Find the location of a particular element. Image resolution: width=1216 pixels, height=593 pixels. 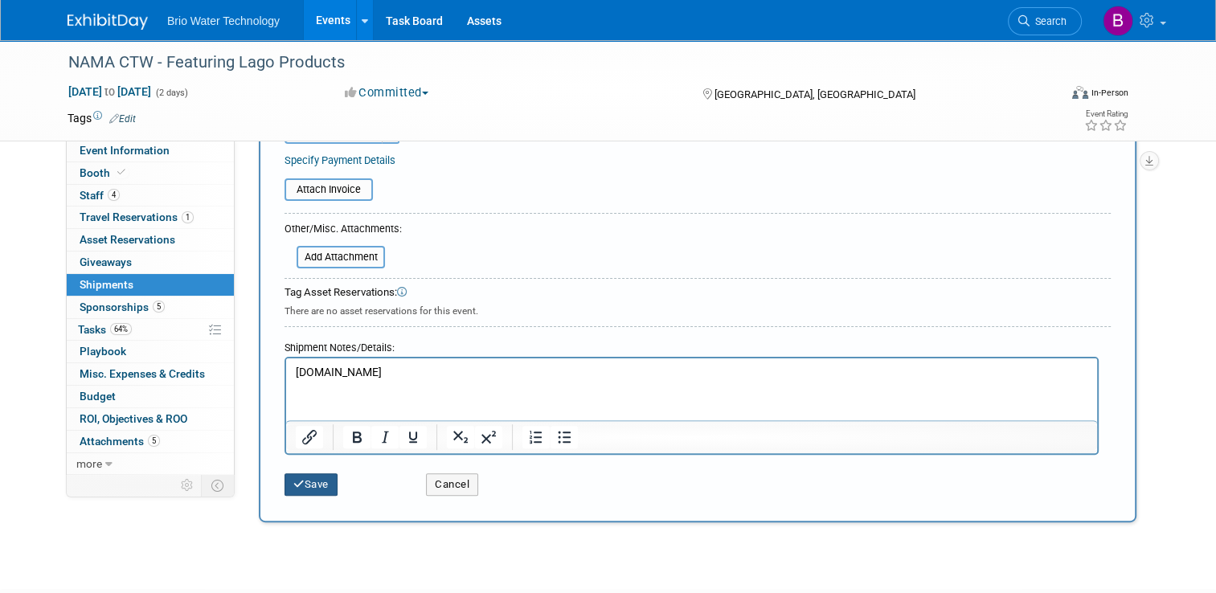

span: Sponsorships is located at coordinates (122, 307).